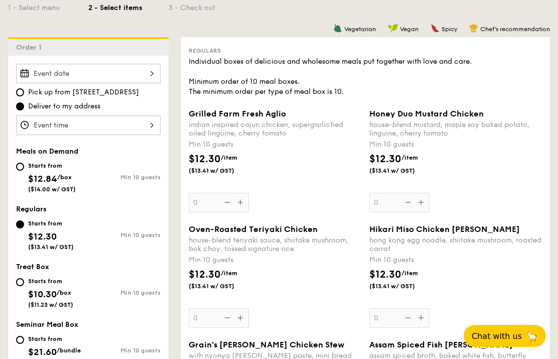 The height and width of the screenshot is (359, 558). What do you see at coordinates (31, 47) in the screenshot?
I see `span: Order 1` at bounding box center [31, 47].